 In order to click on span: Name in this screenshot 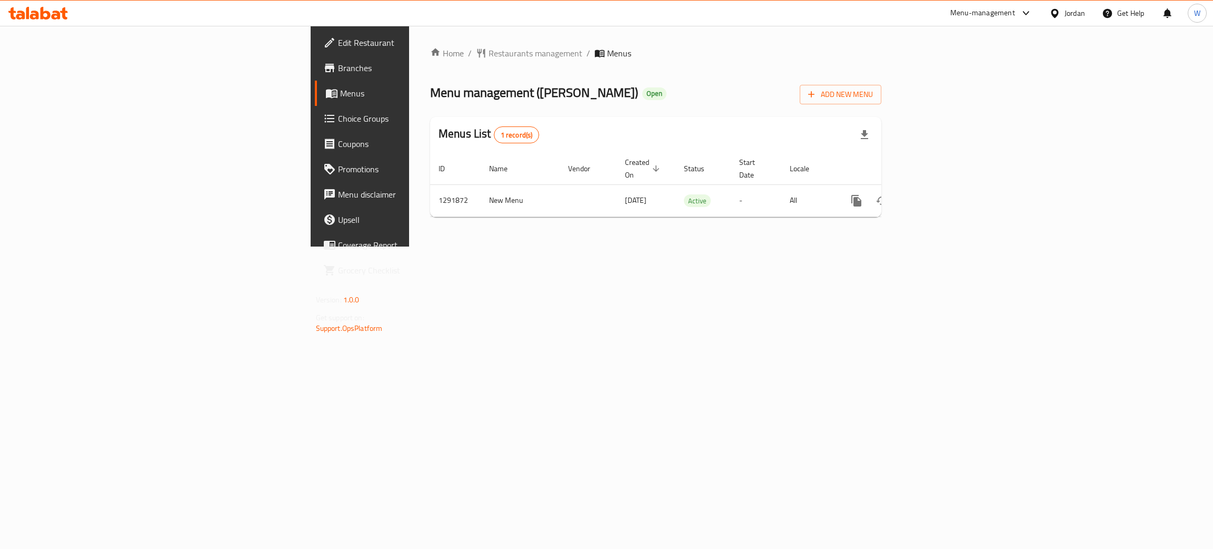, I will do `click(505, 168)`.